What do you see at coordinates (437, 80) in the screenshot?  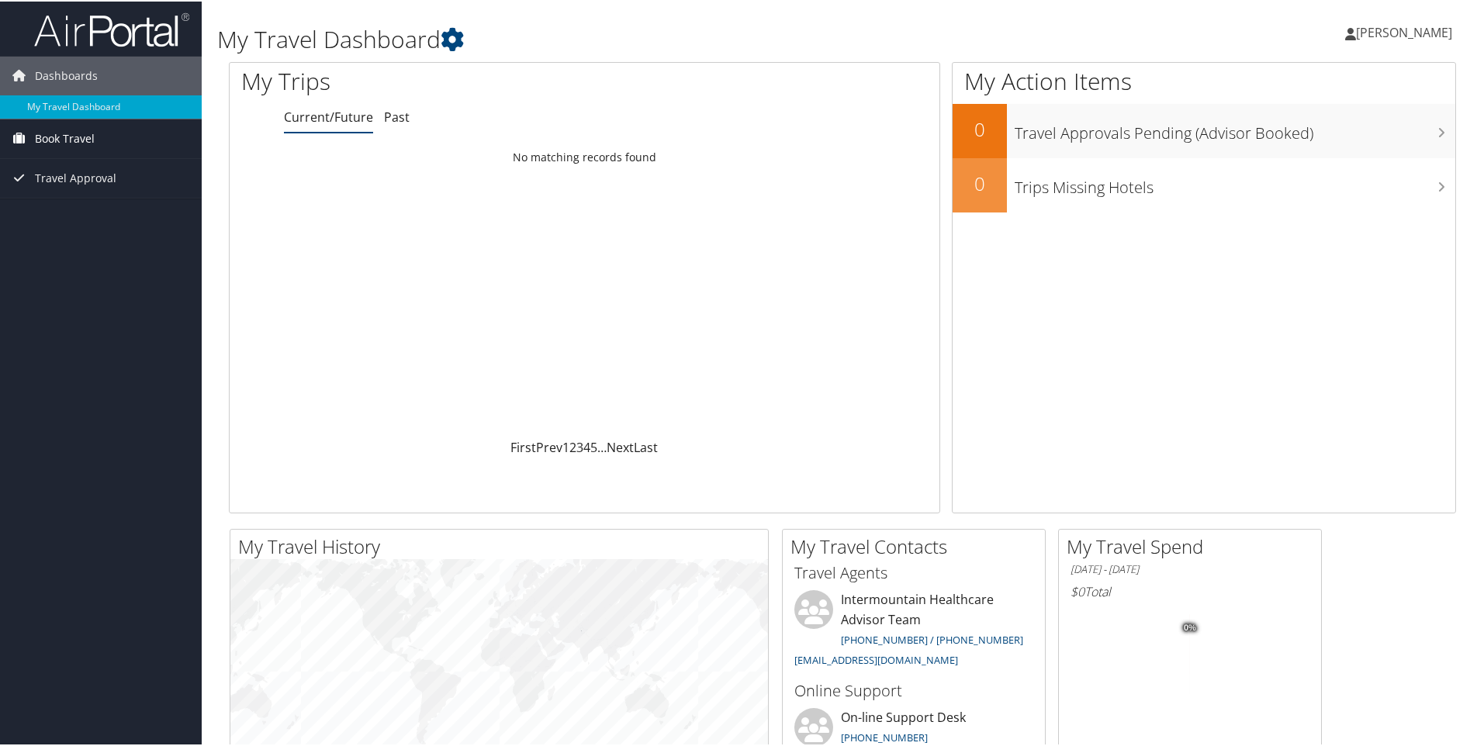 I see `h1: My Trips` at bounding box center [437, 80].